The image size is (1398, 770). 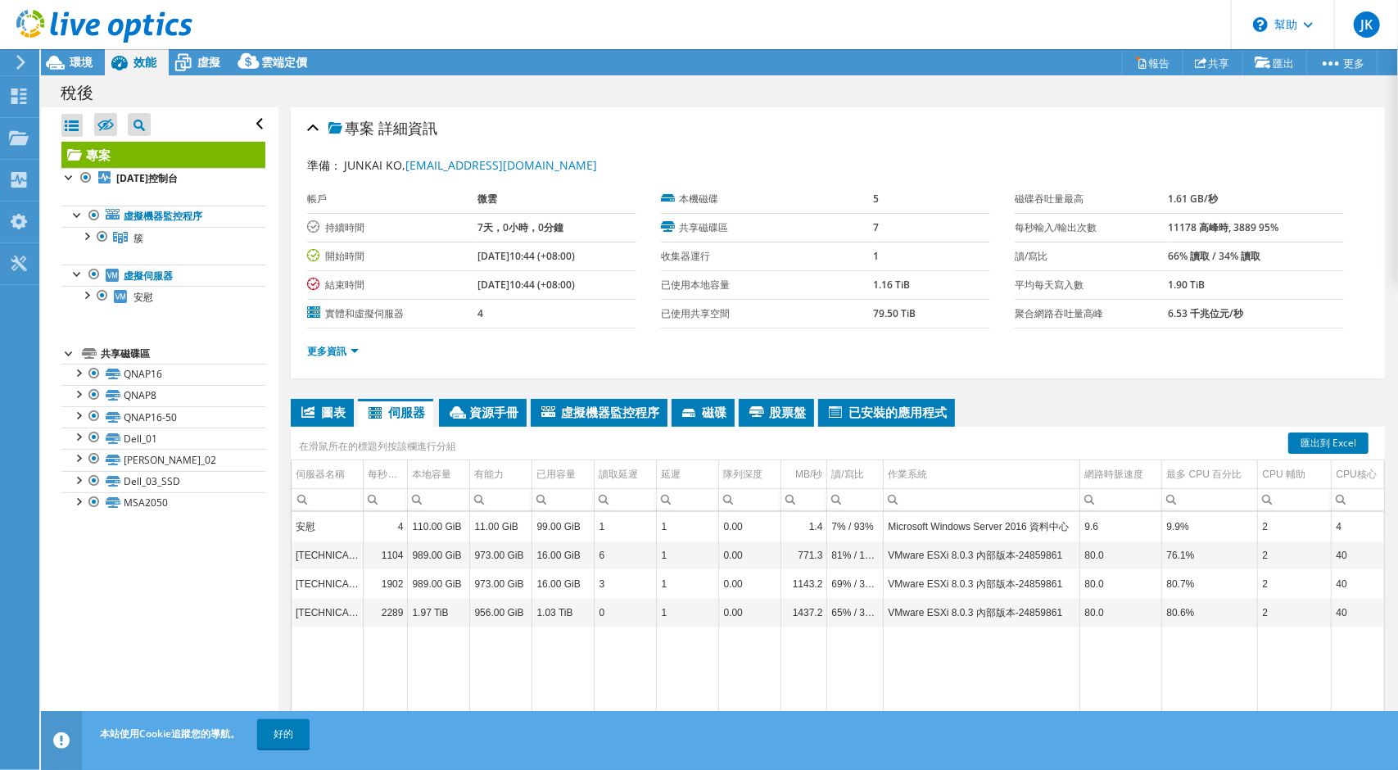 What do you see at coordinates (1152, 62) in the screenshot?
I see `a: 報告` at bounding box center [1152, 62].